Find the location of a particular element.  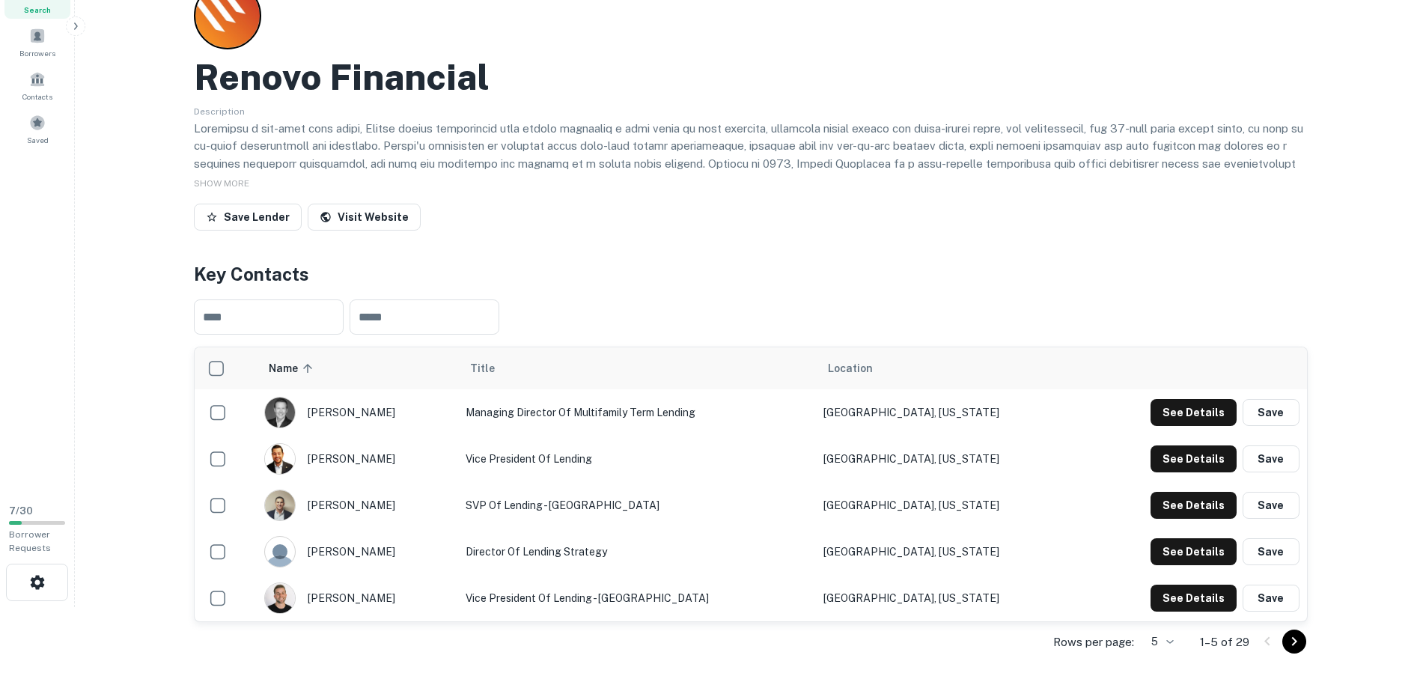

img: 1697058440895 is located at coordinates (280, 459).